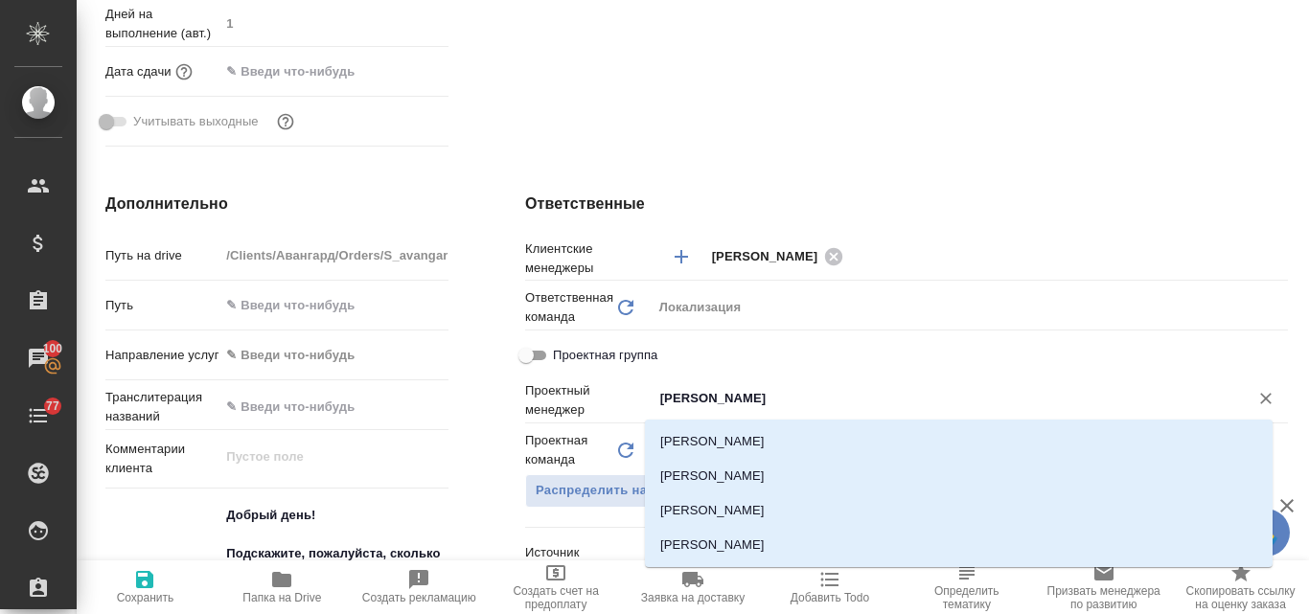  What do you see at coordinates (1240, 587) in the screenshot?
I see `button: Скопировать ссылку на оценку заказа` at bounding box center [1240, 587].